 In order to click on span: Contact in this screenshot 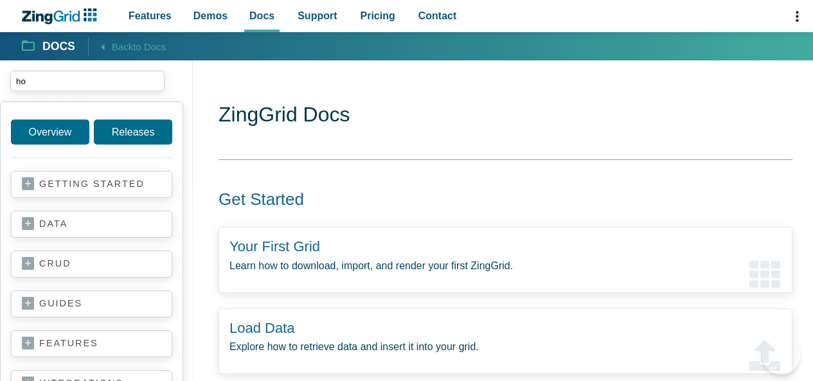, I will do `click(437, 15)`.